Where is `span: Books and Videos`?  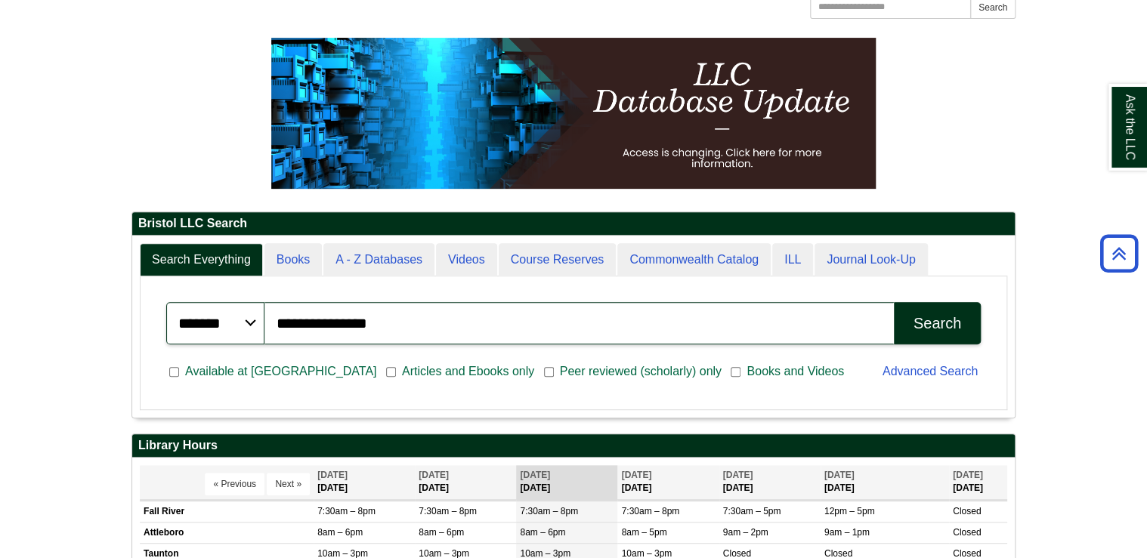
span: Books and Videos is located at coordinates (795, 372).